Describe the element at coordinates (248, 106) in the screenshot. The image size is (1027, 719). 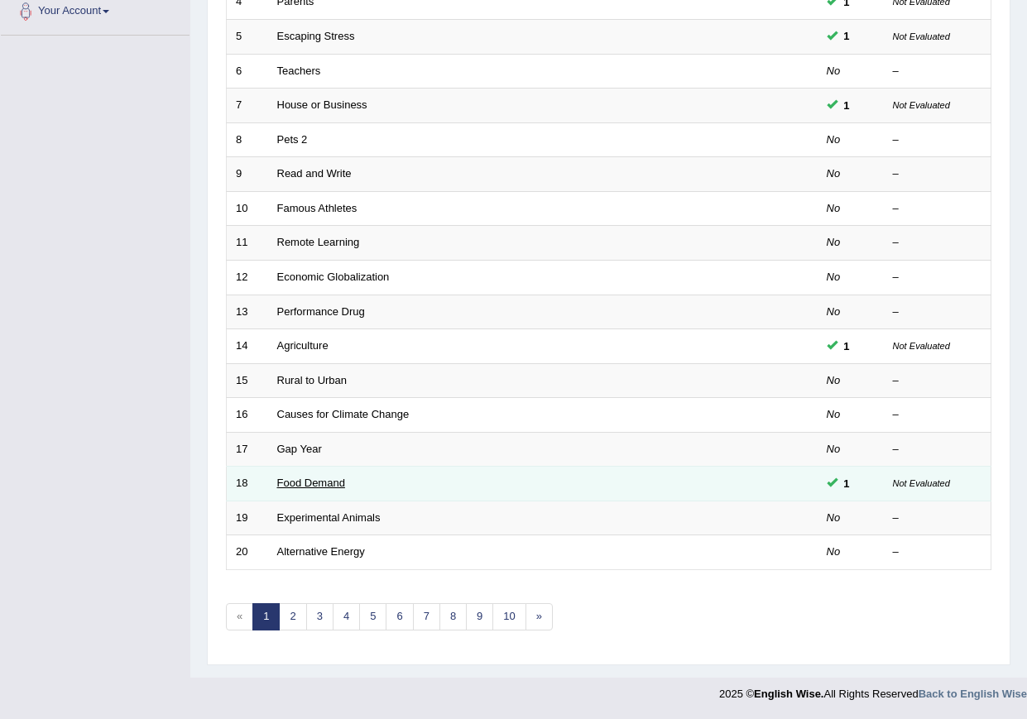
I see `td: 7` at that location.